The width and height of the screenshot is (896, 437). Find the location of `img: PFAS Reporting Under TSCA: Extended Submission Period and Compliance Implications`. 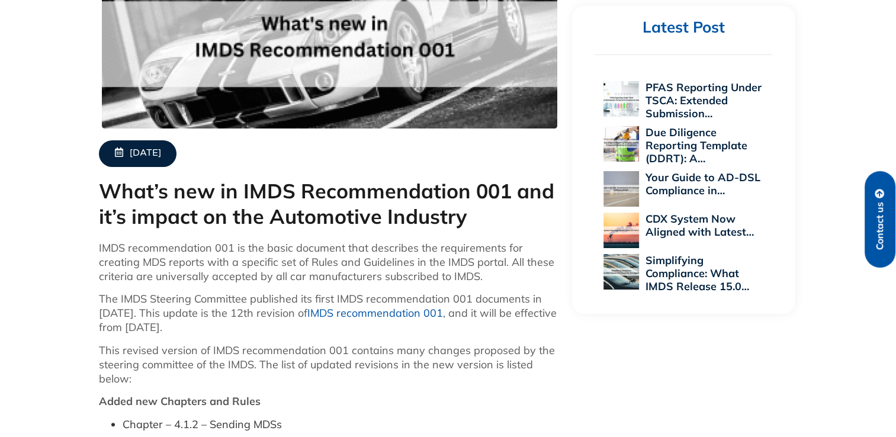

img: PFAS Reporting Under TSCA: Extended Submission Period and Compliance Implications is located at coordinates (621, 99).